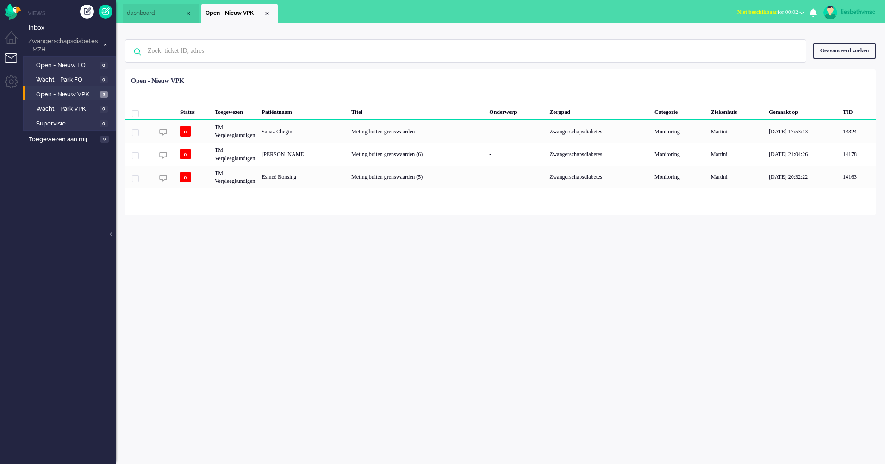 The image size is (885, 464). Describe the element at coordinates (235, 111) in the screenshot. I see `div: Toegewezen` at that location.